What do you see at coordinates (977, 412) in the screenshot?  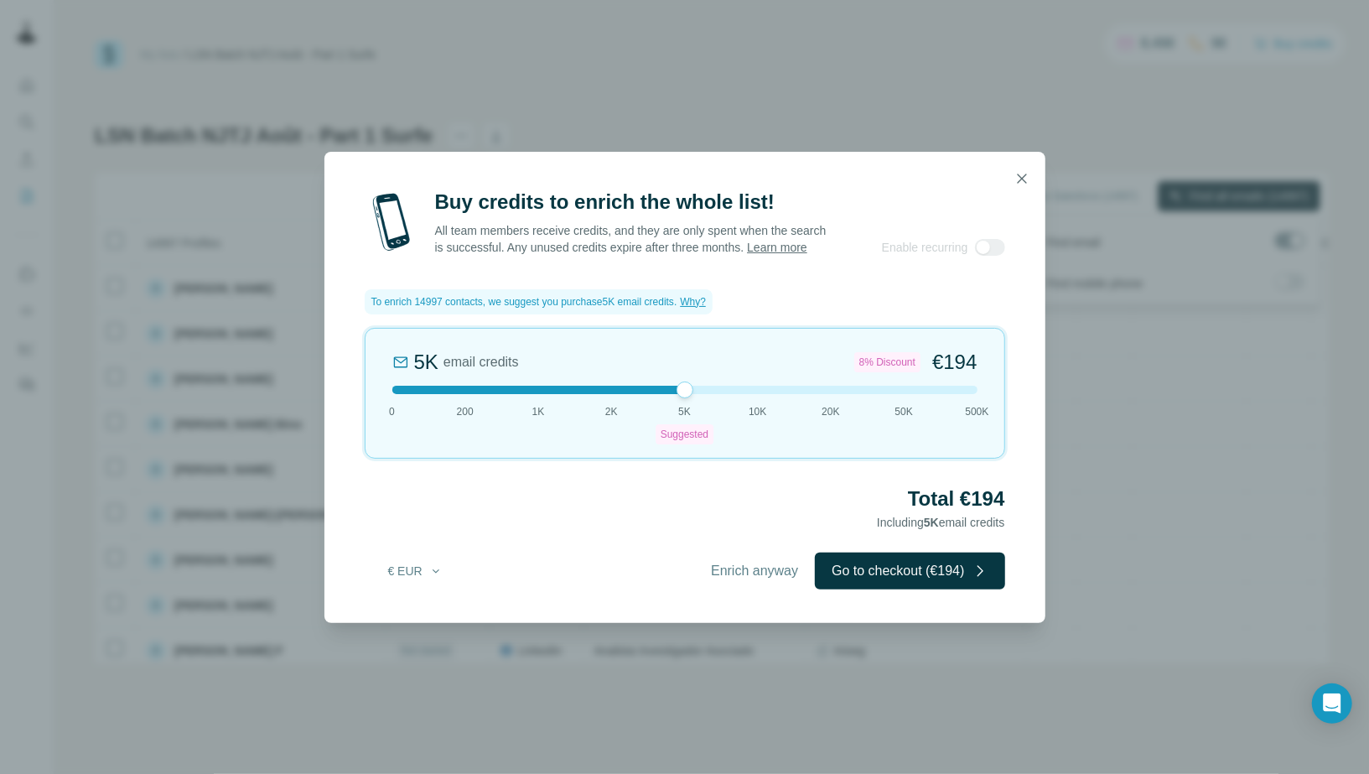 I see `span: 500K` at bounding box center [977, 412].